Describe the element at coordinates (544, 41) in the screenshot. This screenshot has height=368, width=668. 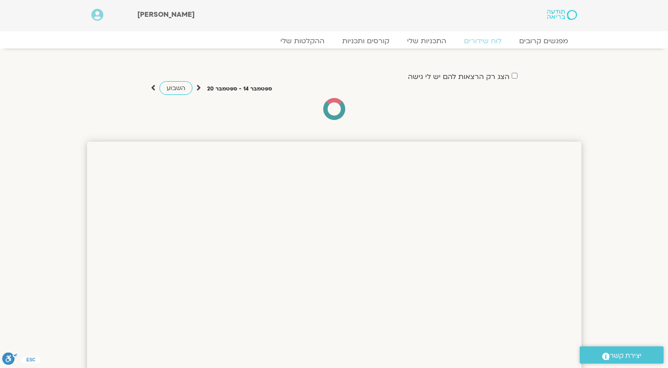
I see `a: מפגשים קרובים` at that location.